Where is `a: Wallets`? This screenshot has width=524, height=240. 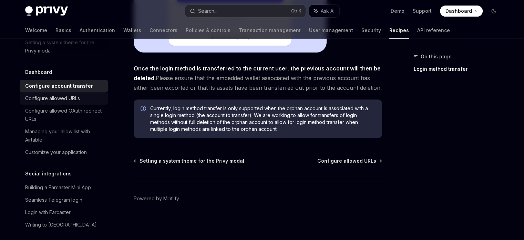 a: Wallets is located at coordinates (132, 30).